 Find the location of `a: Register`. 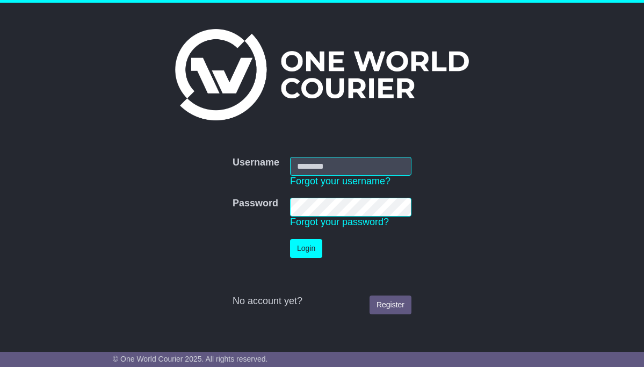

a: Register is located at coordinates (390, 304).